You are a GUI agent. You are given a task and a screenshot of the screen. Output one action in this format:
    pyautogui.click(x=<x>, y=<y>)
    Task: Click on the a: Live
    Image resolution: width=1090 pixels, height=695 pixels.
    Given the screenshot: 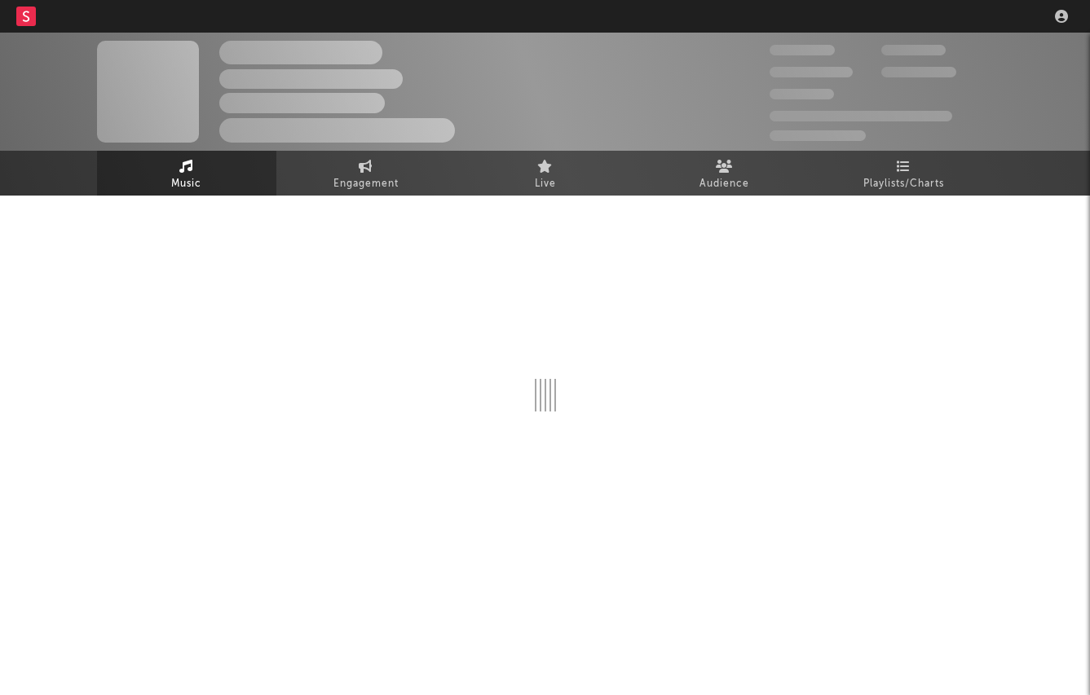 What is the action you would take?
    pyautogui.click(x=545, y=173)
    